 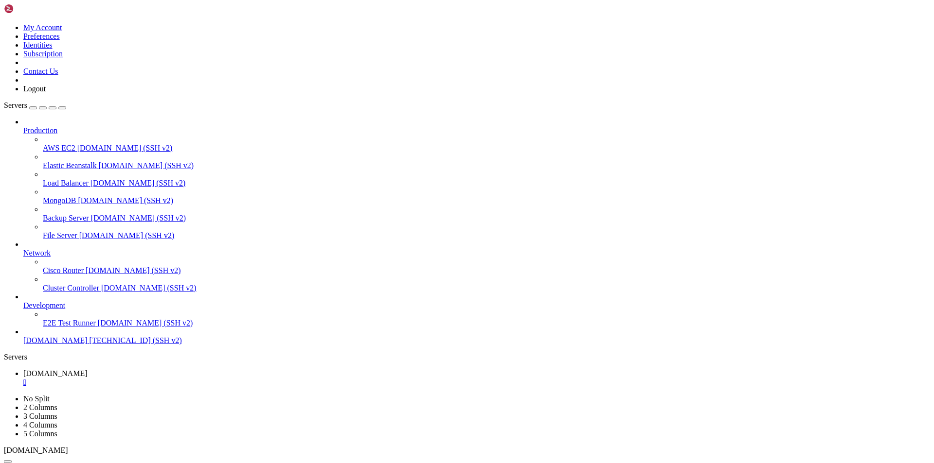 What do you see at coordinates (16, 105) in the screenshot?
I see `span: Servers` at bounding box center [16, 105].